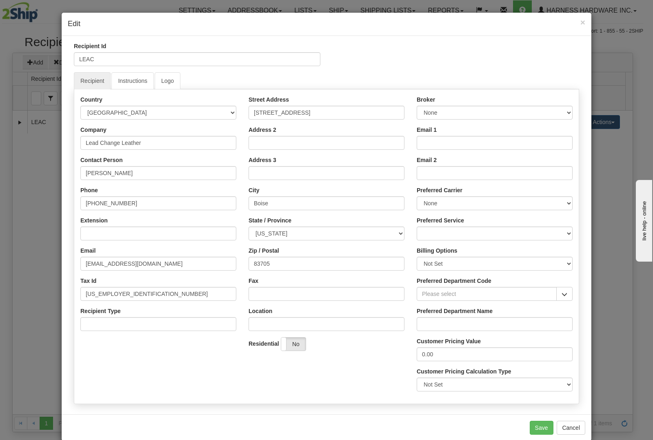 This screenshot has height=440, width=653. What do you see at coordinates (427, 130) in the screenshot?
I see `label: Email 1` at bounding box center [427, 130].